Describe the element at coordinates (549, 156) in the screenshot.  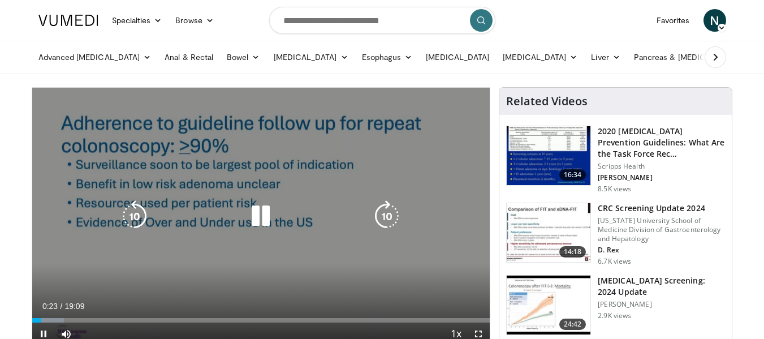
I see `img: 1ac37fbe-7b52-4c81-8c6c-a0dd688d0102.150x105_q85_crop-smart_upscale.jpg` at that location.